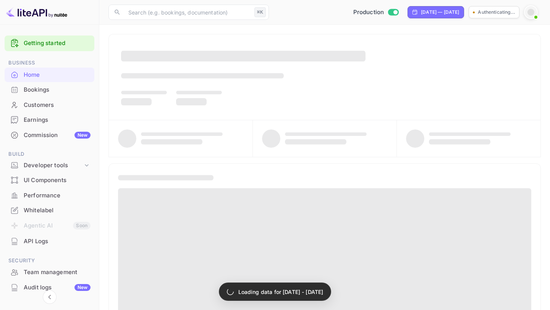  What do you see at coordinates (49, 261) in the screenshot?
I see `span: Security` at bounding box center [49, 261].